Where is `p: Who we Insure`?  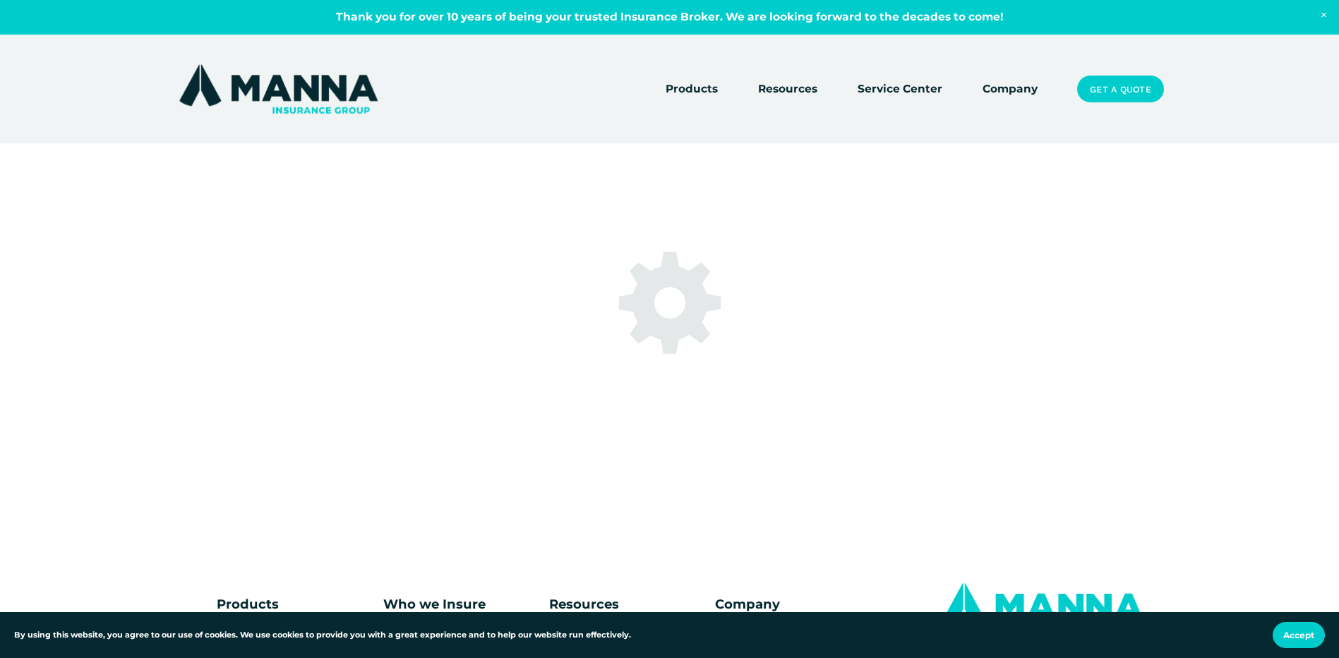
p: Who we Insure is located at coordinates (462, 603).